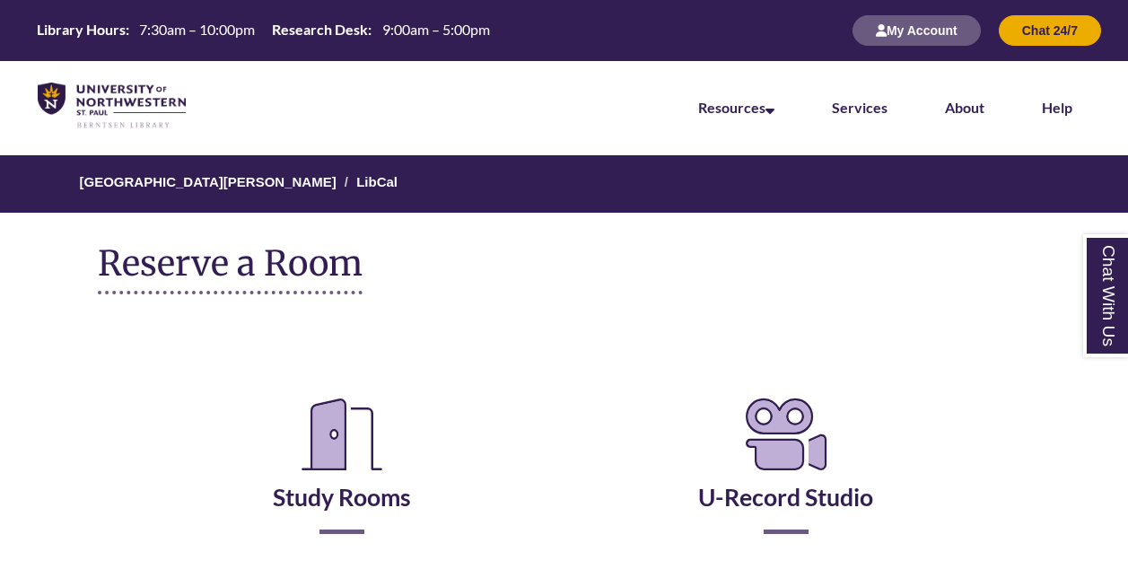 Image resolution: width=1128 pixels, height=578 pixels. Describe the element at coordinates (263, 30) in the screenshot. I see `table: Hours Today` at that location.